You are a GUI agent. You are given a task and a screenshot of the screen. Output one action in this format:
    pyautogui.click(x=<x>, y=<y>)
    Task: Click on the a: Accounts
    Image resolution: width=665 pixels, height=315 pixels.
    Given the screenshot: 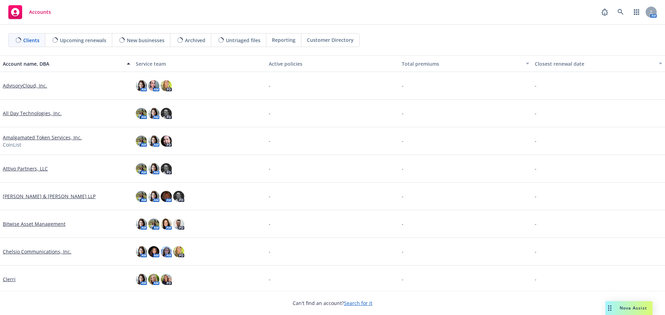 What is the action you would take?
    pyautogui.click(x=29, y=12)
    